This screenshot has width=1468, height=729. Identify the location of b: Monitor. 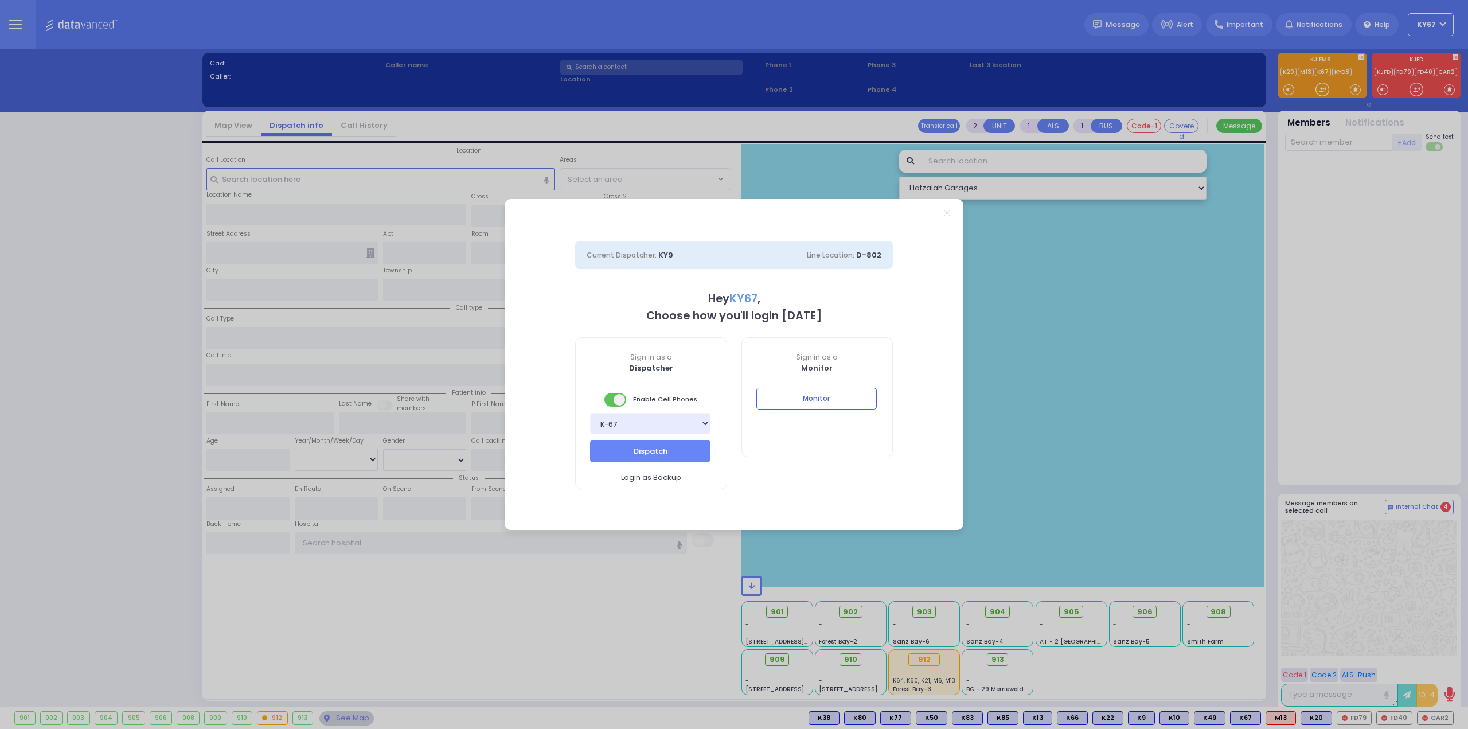
(817, 368).